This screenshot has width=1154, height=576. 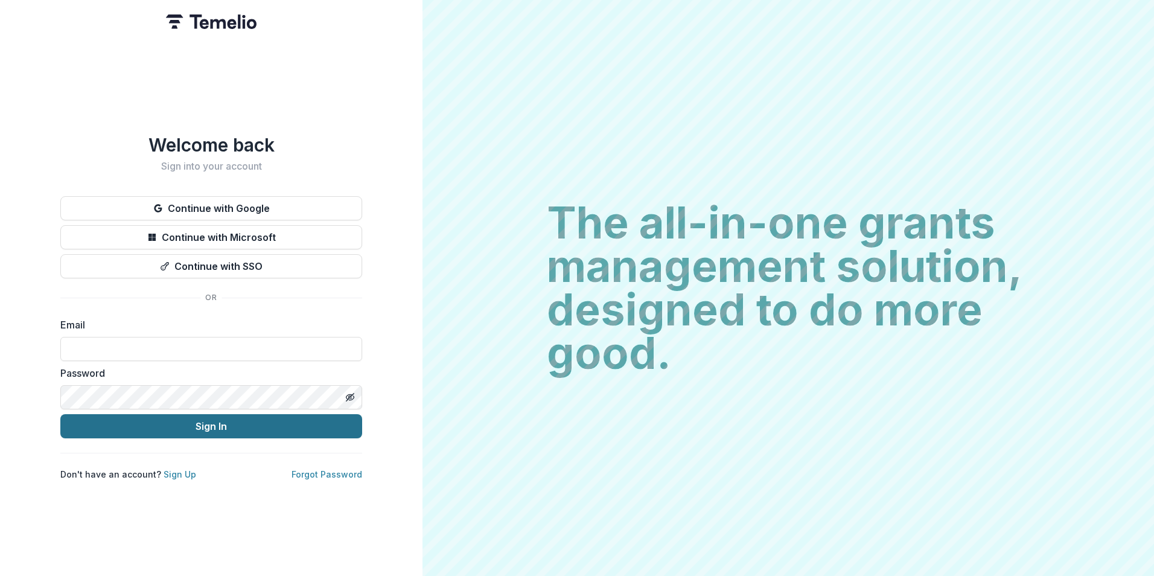 What do you see at coordinates (211, 237) in the screenshot?
I see `button: Continue with Microsoft` at bounding box center [211, 237].